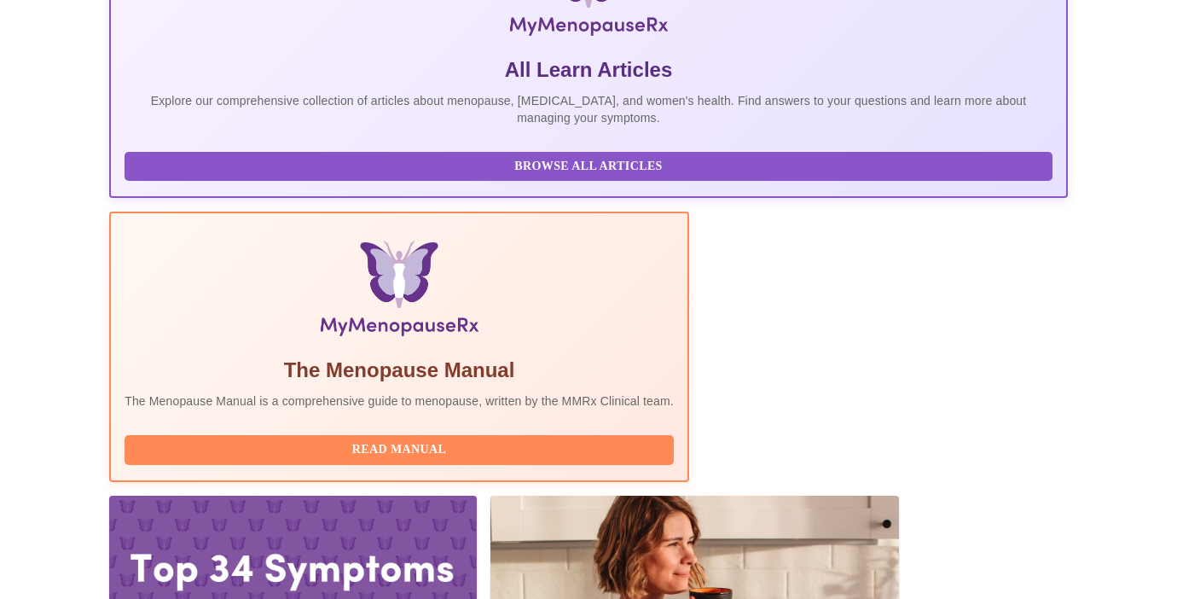 Image resolution: width=1177 pixels, height=599 pixels. I want to click on span: Read Manual, so click(399, 450).